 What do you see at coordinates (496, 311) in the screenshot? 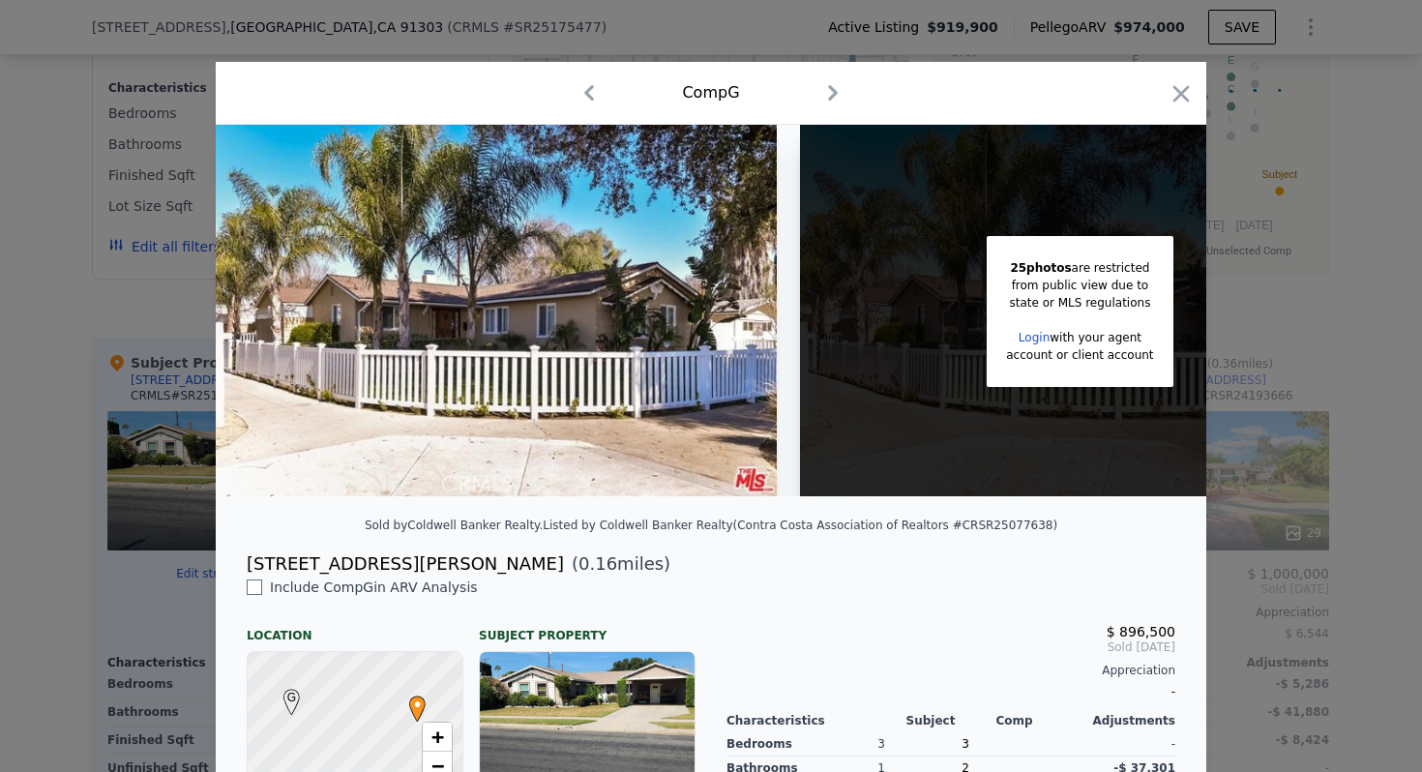
I see `img: Property Img` at bounding box center [496, 311].